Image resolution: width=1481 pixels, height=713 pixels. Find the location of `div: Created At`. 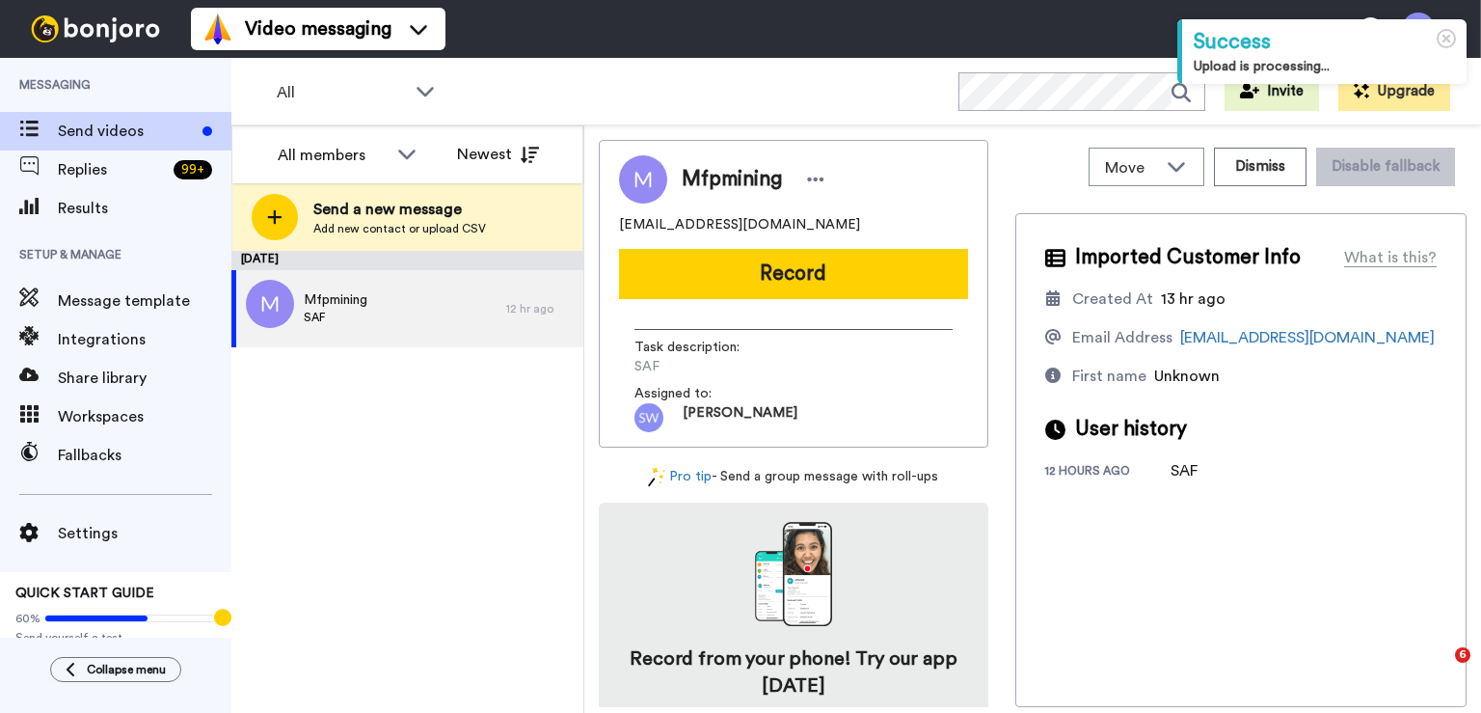

div: Created At is located at coordinates (1113, 299).